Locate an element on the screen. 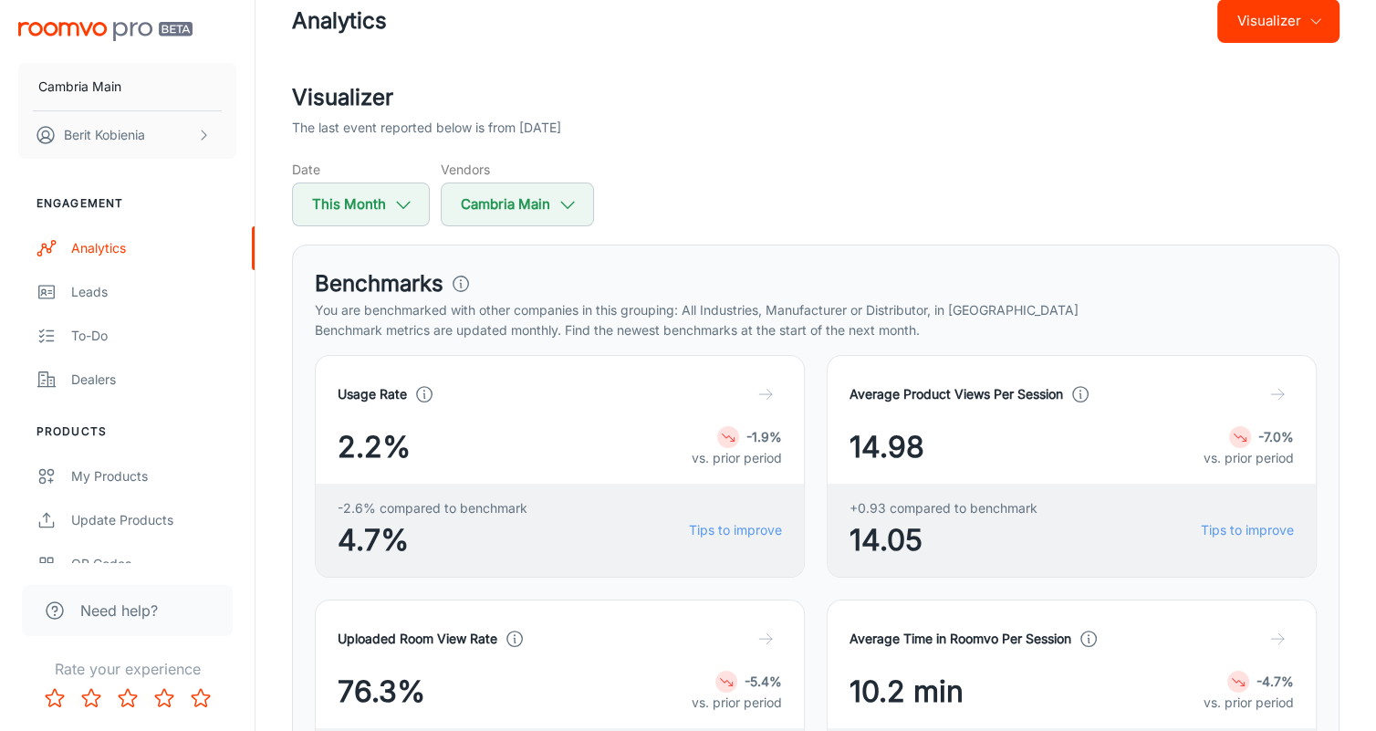 The width and height of the screenshot is (1376, 731). h4: Average Product Views Per Session is located at coordinates (957, 394).